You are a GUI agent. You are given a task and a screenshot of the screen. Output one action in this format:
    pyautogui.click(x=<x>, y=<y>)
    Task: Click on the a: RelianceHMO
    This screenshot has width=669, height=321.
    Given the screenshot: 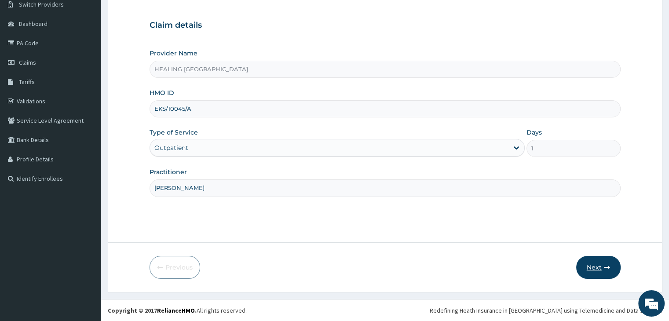 What is the action you would take?
    pyautogui.click(x=176, y=311)
    